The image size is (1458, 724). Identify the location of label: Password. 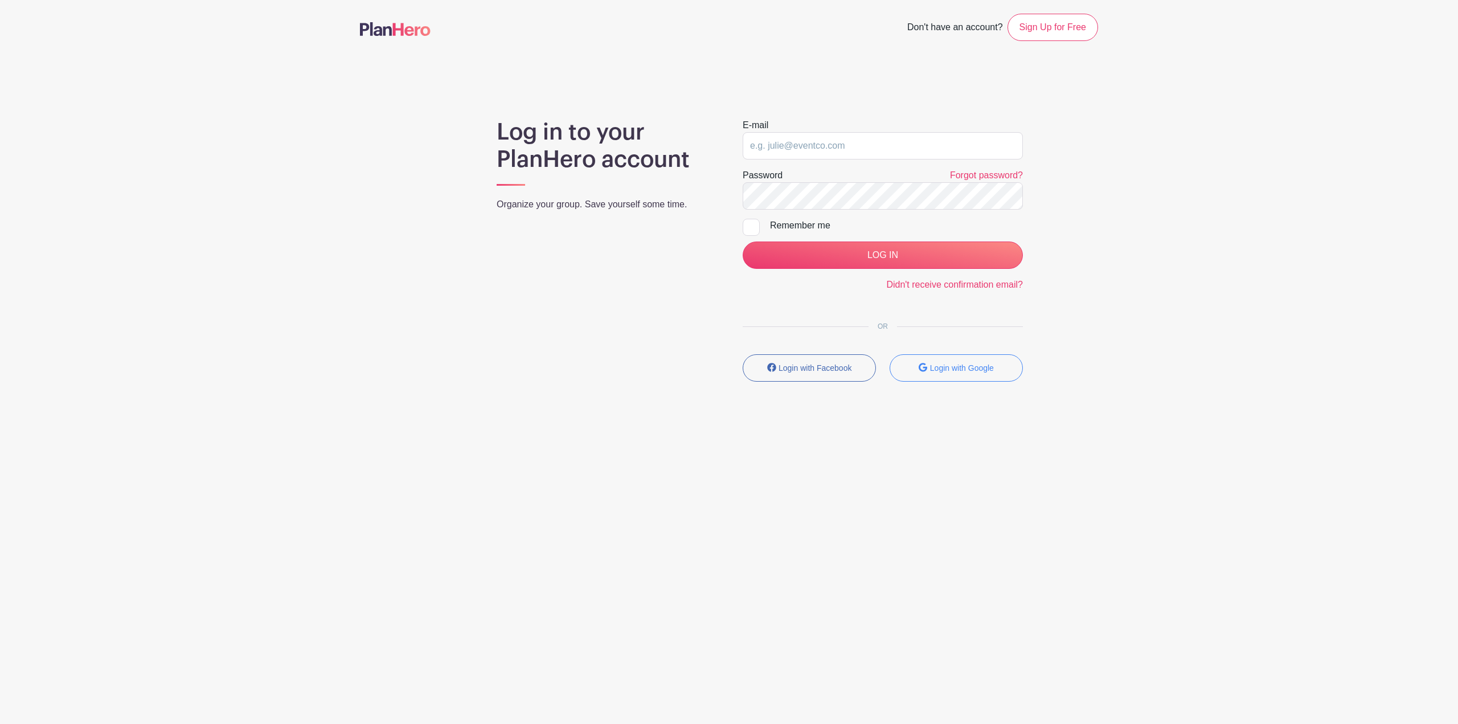
(763, 175).